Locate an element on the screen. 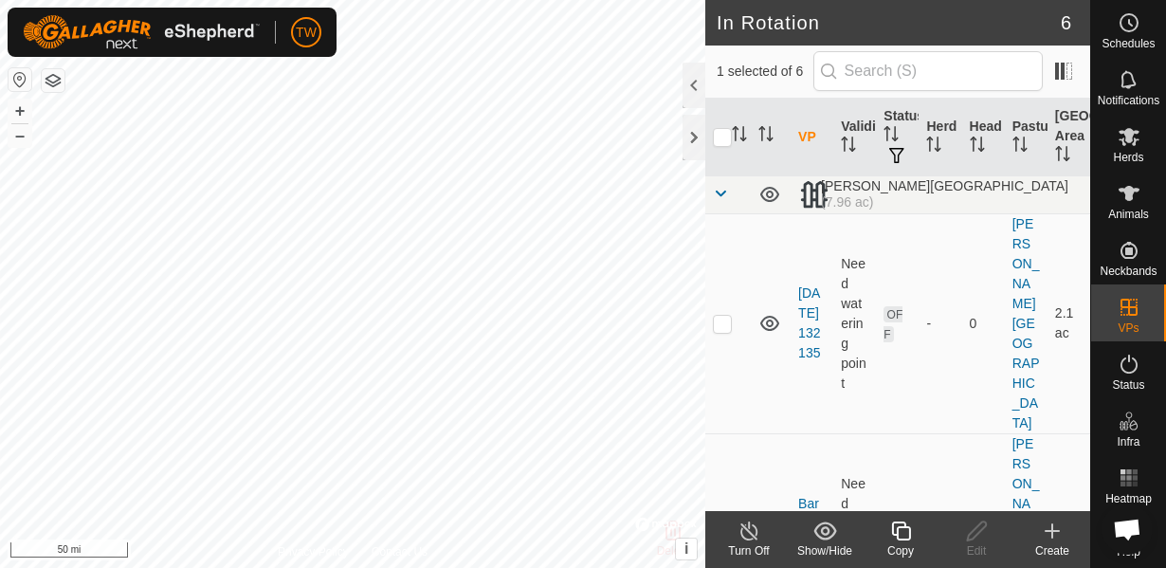 Image resolution: width=1166 pixels, height=568 pixels. input: Search (S) is located at coordinates (928, 71).